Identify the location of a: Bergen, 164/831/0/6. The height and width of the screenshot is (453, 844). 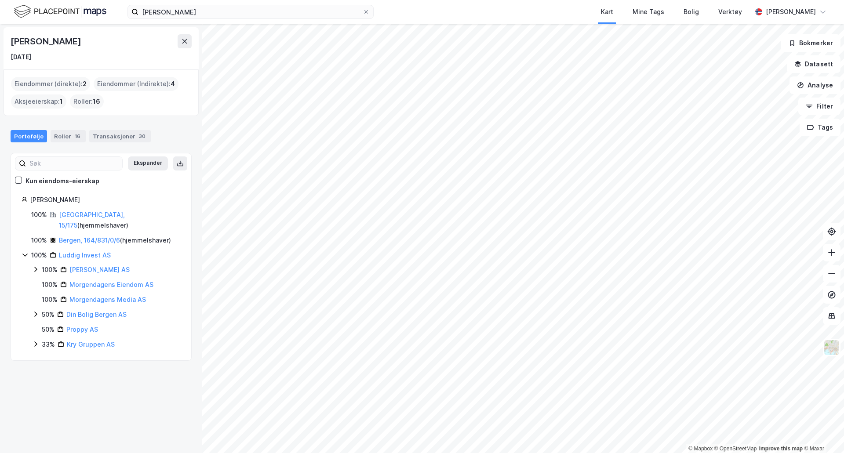
(89, 240).